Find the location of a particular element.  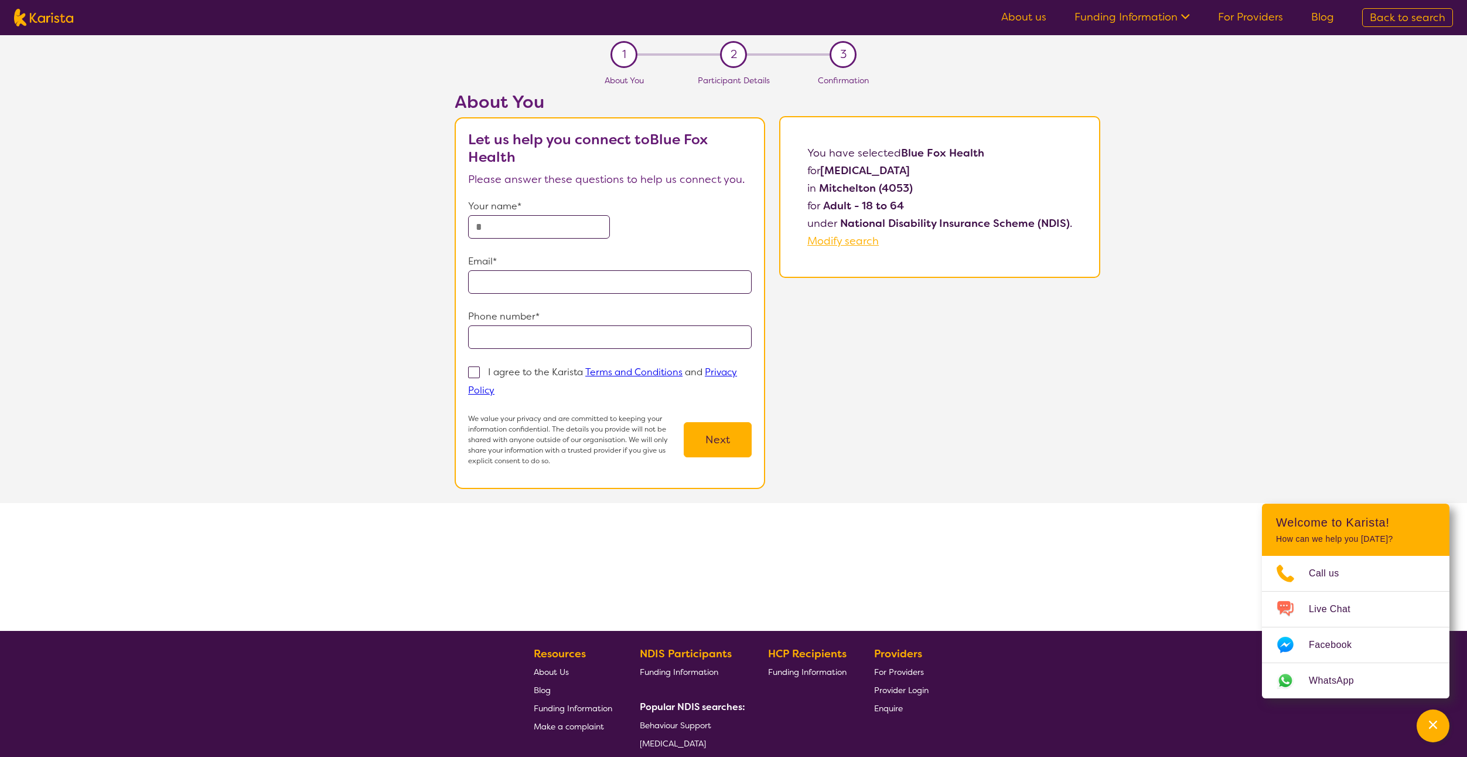

p: I agree to the Karista and is located at coordinates (602, 381).